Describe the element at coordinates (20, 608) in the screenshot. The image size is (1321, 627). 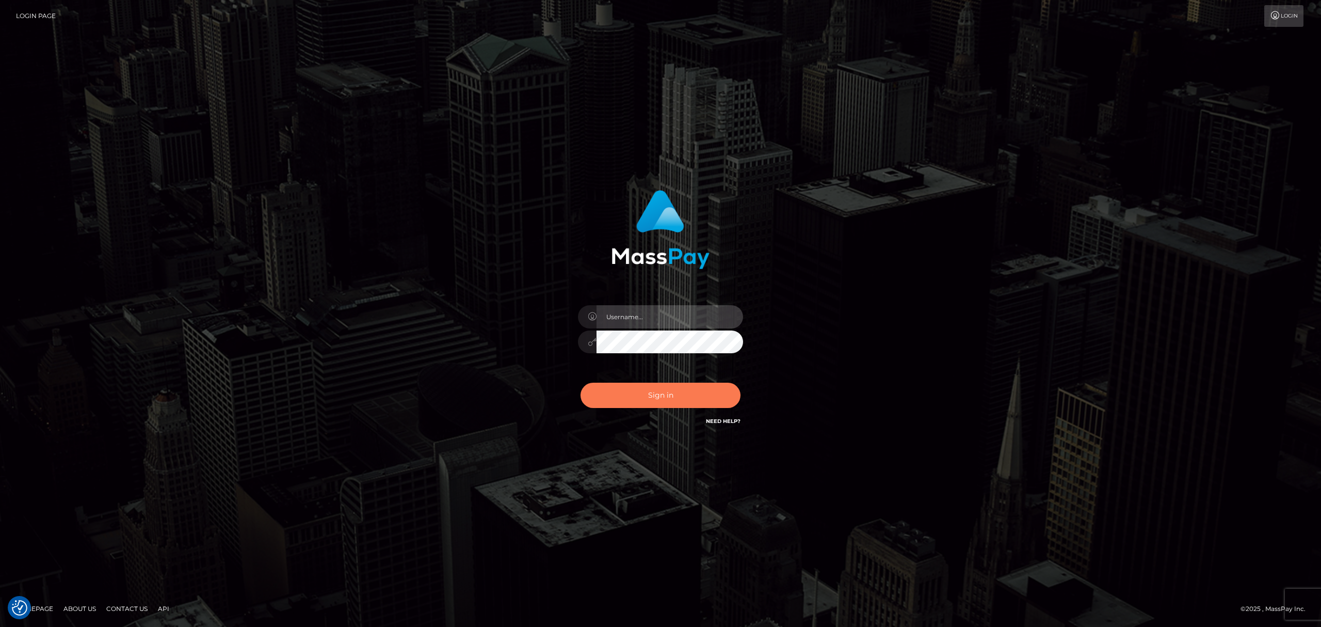
I see `img: Revisit consent button` at that location.